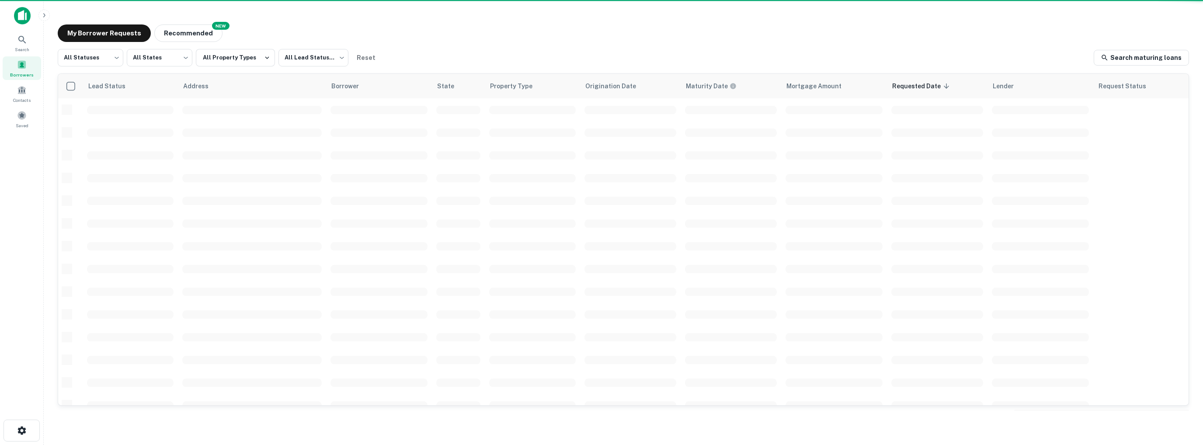  Describe the element at coordinates (1040, 86) in the screenshot. I see `th: Lender` at that location.